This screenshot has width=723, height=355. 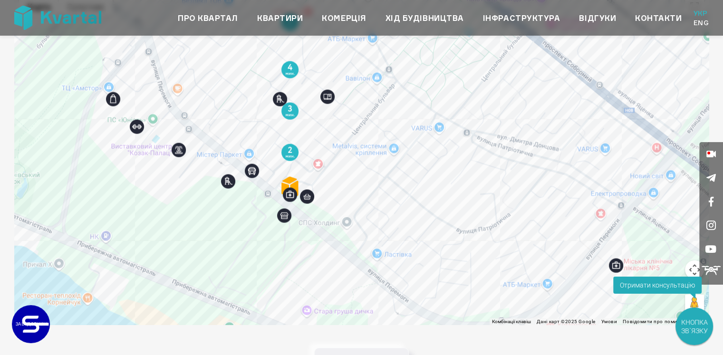 What do you see at coordinates (58, 18) in the screenshot?
I see `img: Kvartal` at bounding box center [58, 18].